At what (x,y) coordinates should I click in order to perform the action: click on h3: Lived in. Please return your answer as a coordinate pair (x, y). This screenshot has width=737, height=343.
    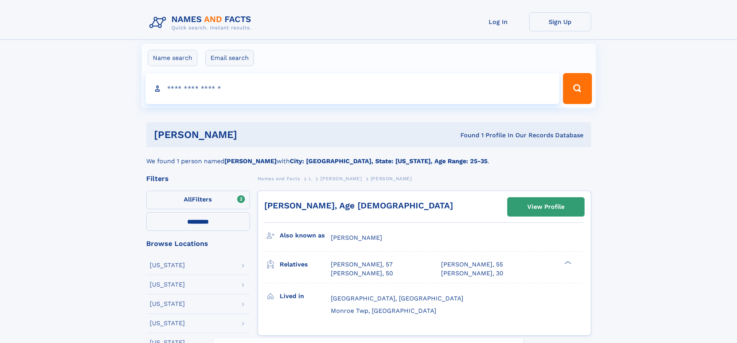
    Looking at the image, I should click on (305, 296).